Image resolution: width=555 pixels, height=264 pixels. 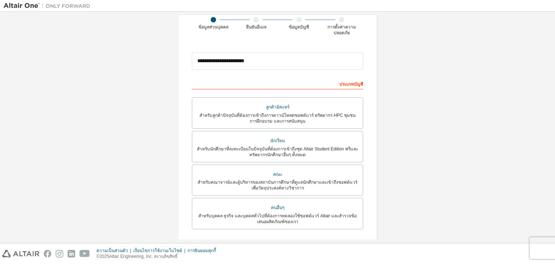 I want to click on font: คนอื่นๆ, so click(x=277, y=207).